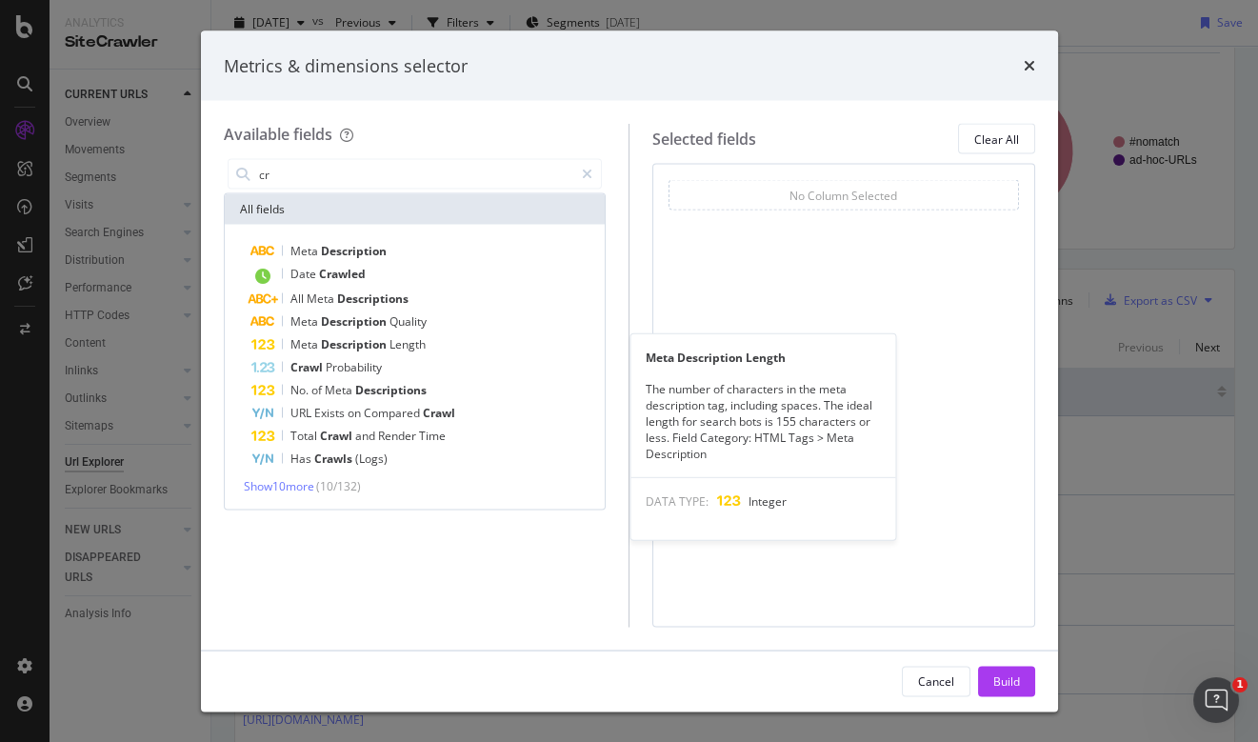  What do you see at coordinates (432, 435) in the screenshot?
I see `span: Time` at bounding box center [432, 435].